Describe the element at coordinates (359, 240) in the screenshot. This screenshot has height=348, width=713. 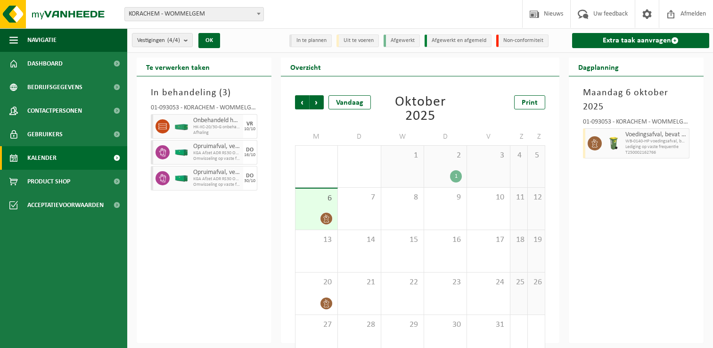
I see `span: 14` at that location.